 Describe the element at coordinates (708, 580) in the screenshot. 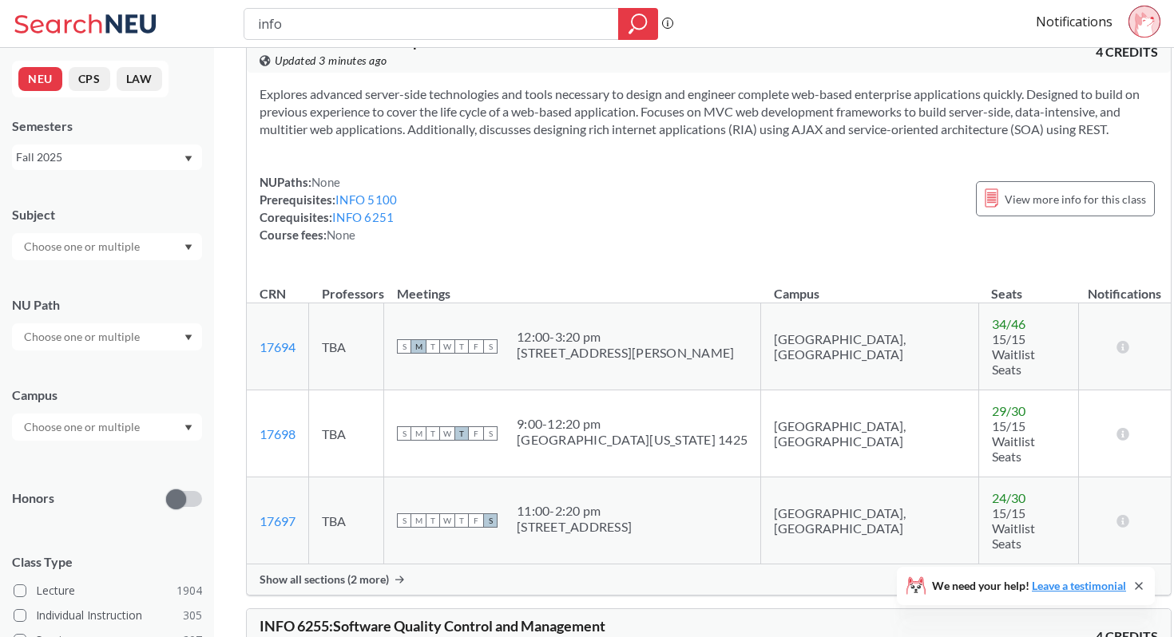

I see `div: Show all sections (2 more)` at that location.